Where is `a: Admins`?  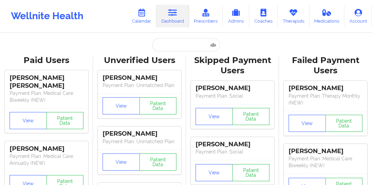 a: Admins is located at coordinates (236, 16).